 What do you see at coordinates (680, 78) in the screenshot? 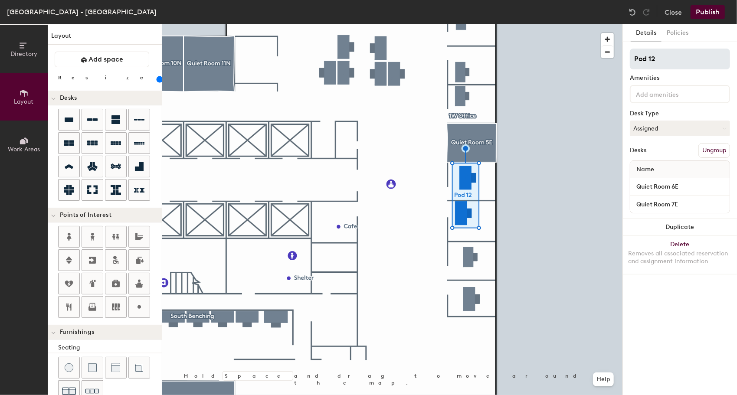
I see `div: Amenities` at bounding box center [680, 78].